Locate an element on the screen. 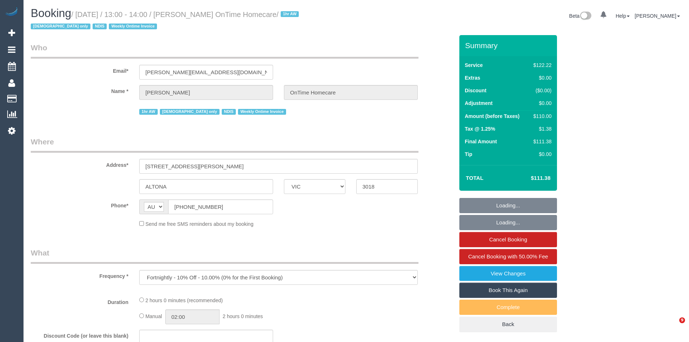  label: Adjustment is located at coordinates (479, 103).